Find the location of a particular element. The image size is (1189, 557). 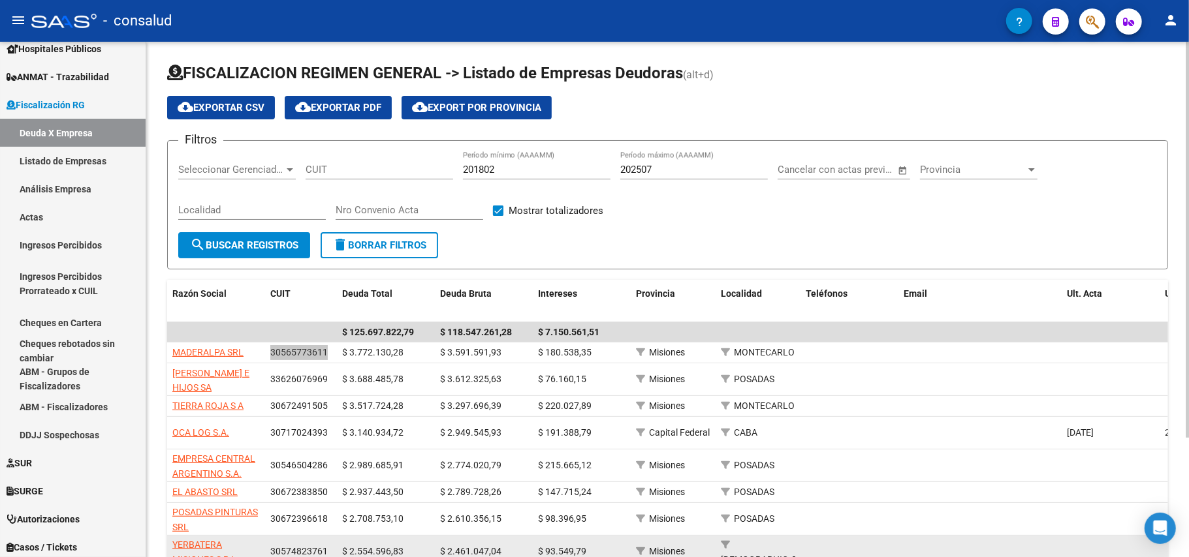

datatable-header-cell: Email is located at coordinates (980, 302).